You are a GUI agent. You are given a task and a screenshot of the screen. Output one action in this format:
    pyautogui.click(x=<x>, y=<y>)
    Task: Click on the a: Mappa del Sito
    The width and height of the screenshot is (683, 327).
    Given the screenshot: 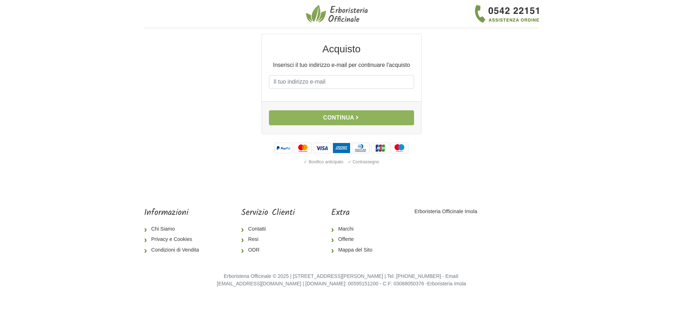 What is the action you would take?
    pyautogui.click(x=355, y=250)
    